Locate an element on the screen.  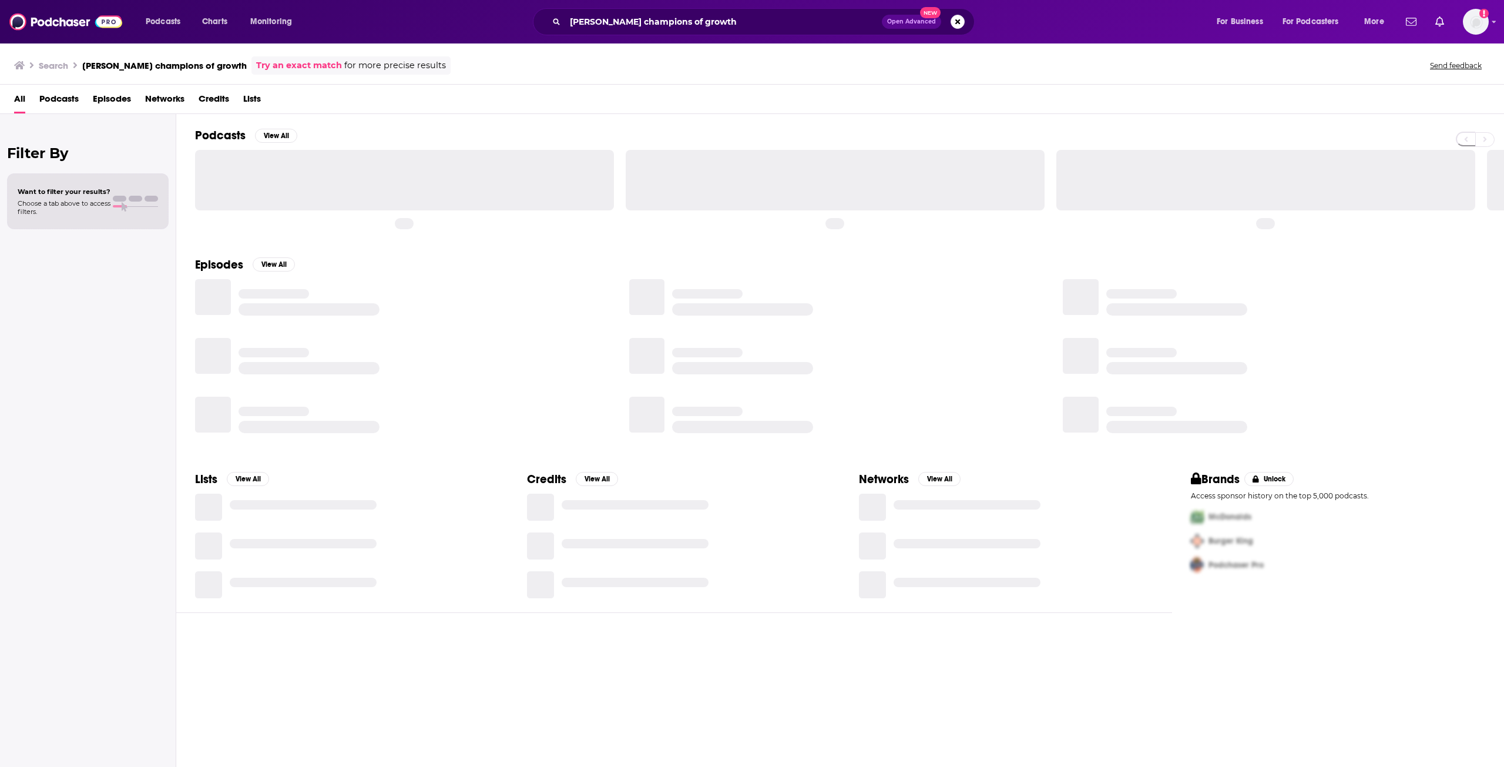
button: Open AdvancedNew is located at coordinates (912, 22).